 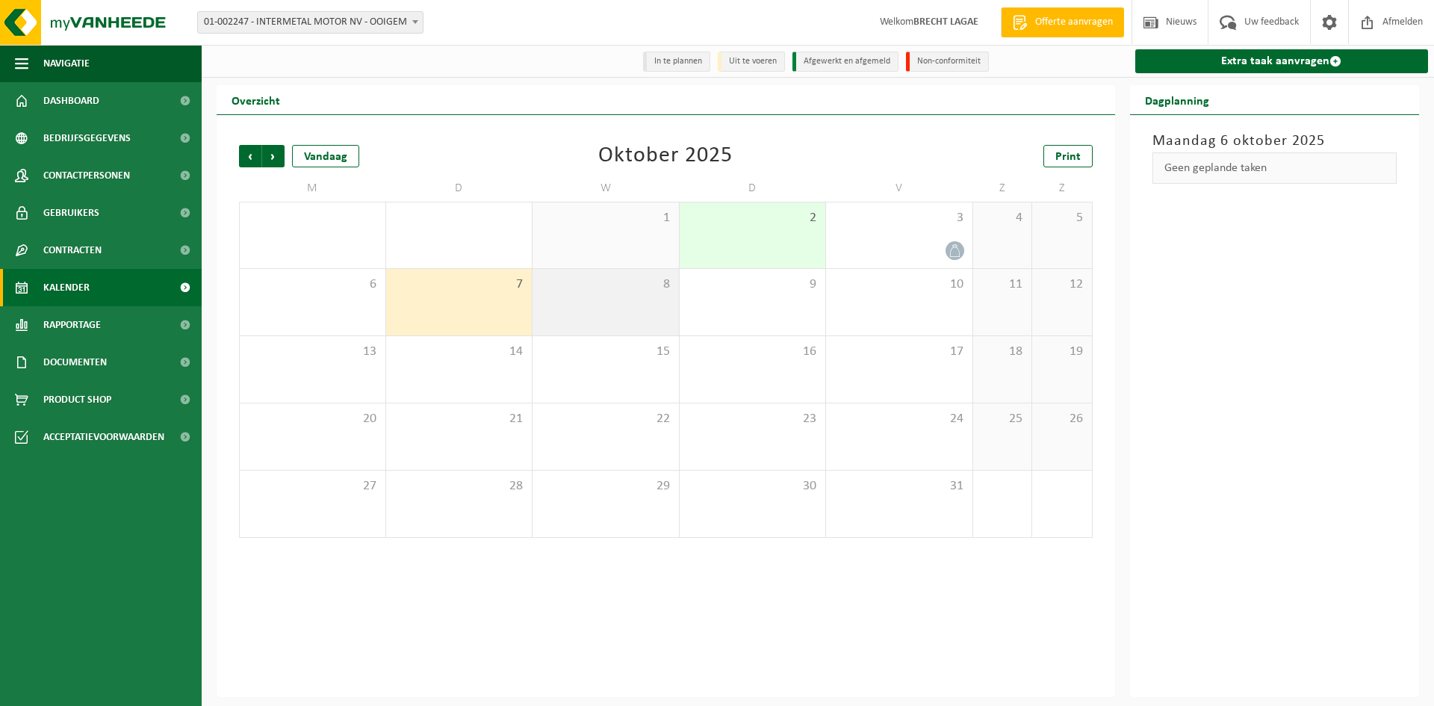 I want to click on h2: Dagplanning, so click(x=1177, y=99).